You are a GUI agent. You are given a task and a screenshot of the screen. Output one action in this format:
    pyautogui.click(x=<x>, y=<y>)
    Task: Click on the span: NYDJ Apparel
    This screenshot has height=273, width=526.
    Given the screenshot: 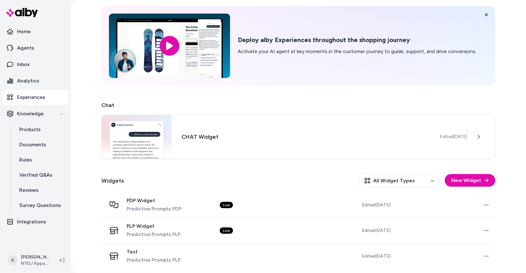 What is the action you would take?
    pyautogui.click(x=35, y=263)
    